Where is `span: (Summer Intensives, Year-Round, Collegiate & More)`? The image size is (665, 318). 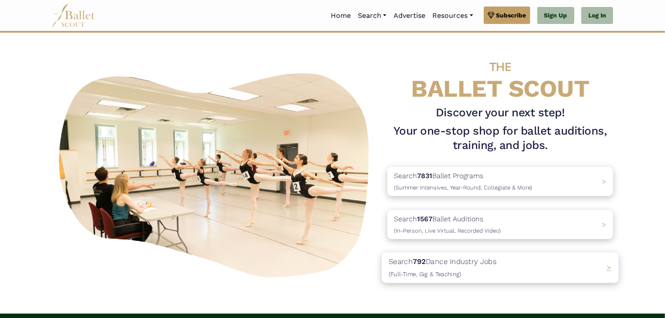
span: (Summer Intensives, Year-Round, Collegiate & More) is located at coordinates (463, 187).